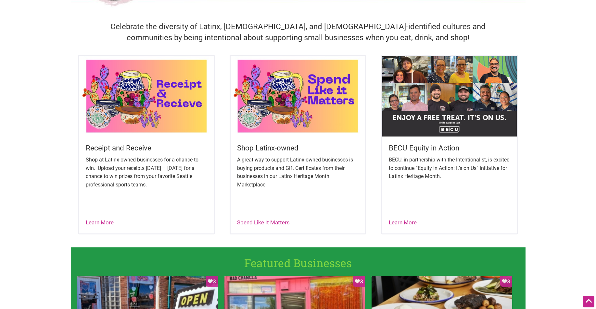 The width and height of the screenshot is (596, 309). Describe the element at coordinates (298, 263) in the screenshot. I see `h1: Featured Businesses` at that location.